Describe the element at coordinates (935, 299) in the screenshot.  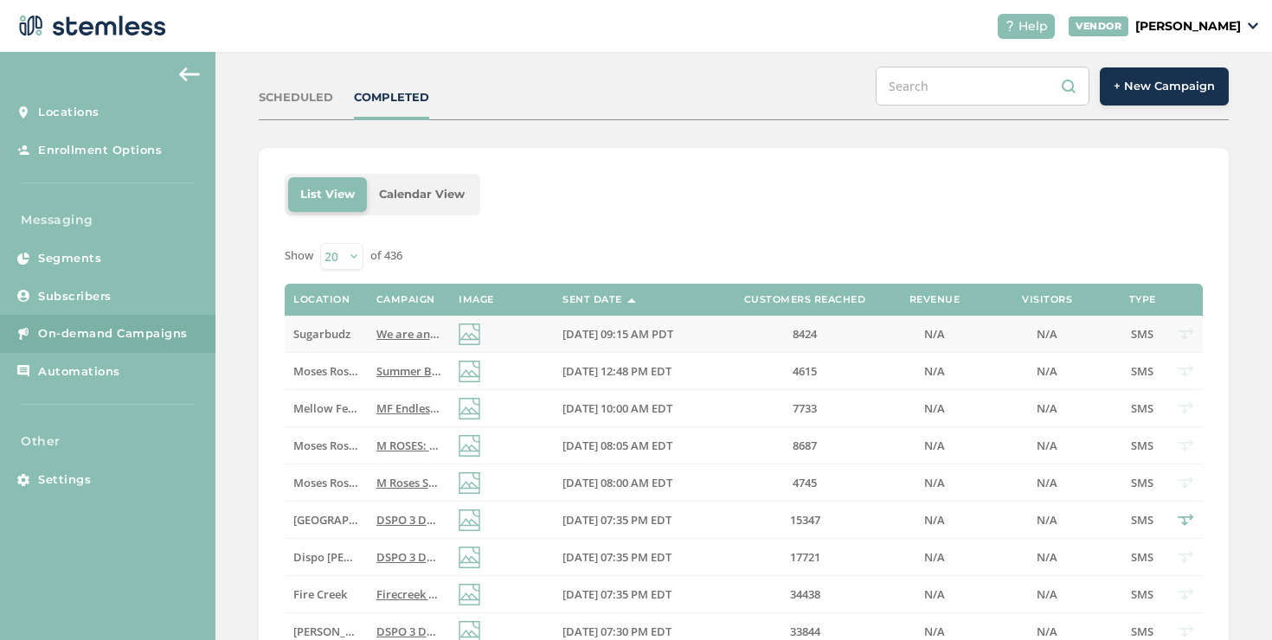
I see `label: Revenue` at that location.